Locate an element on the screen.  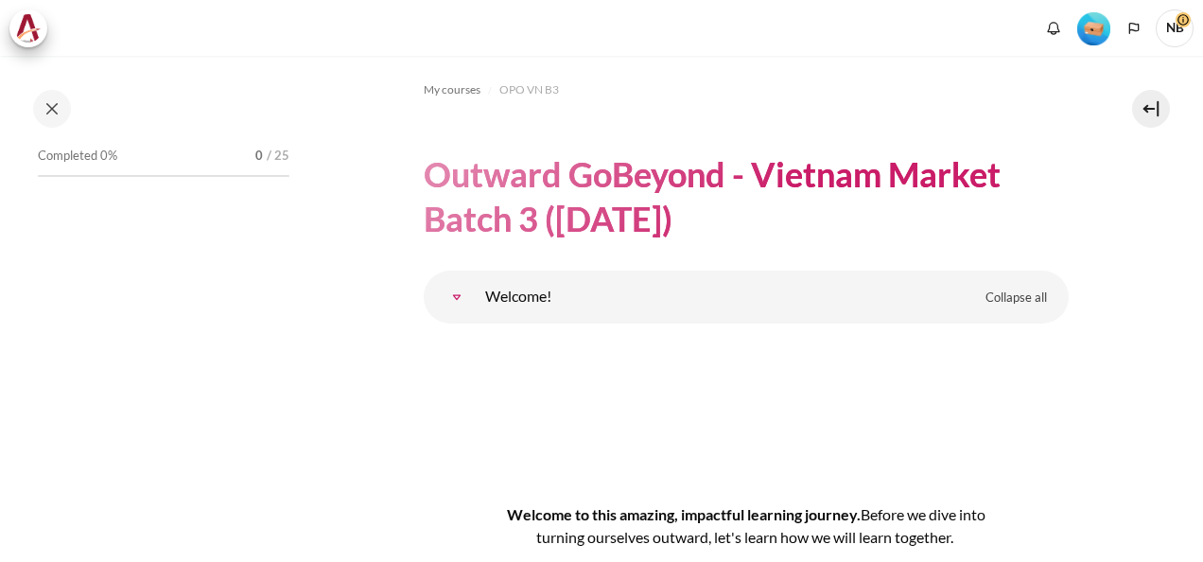
a: Welcome! is located at coordinates (457, 297).